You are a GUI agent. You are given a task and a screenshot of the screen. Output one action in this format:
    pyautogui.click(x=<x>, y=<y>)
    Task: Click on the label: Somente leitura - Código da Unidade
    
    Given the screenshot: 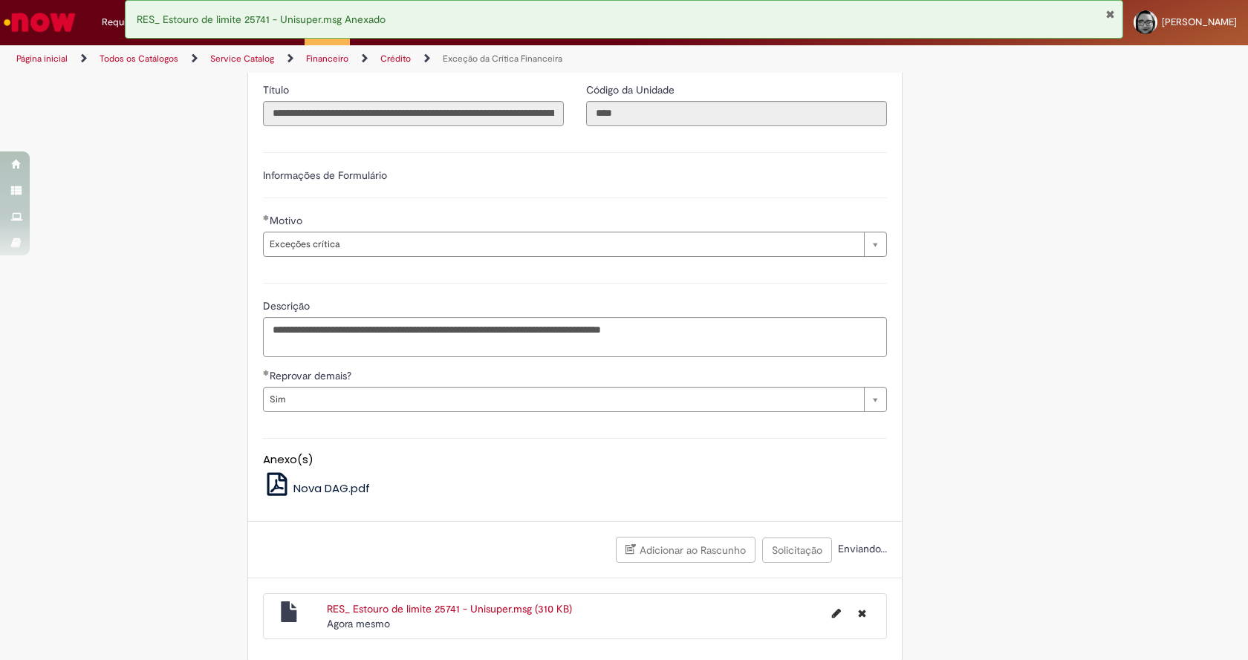 What is the action you would take?
    pyautogui.click(x=631, y=90)
    